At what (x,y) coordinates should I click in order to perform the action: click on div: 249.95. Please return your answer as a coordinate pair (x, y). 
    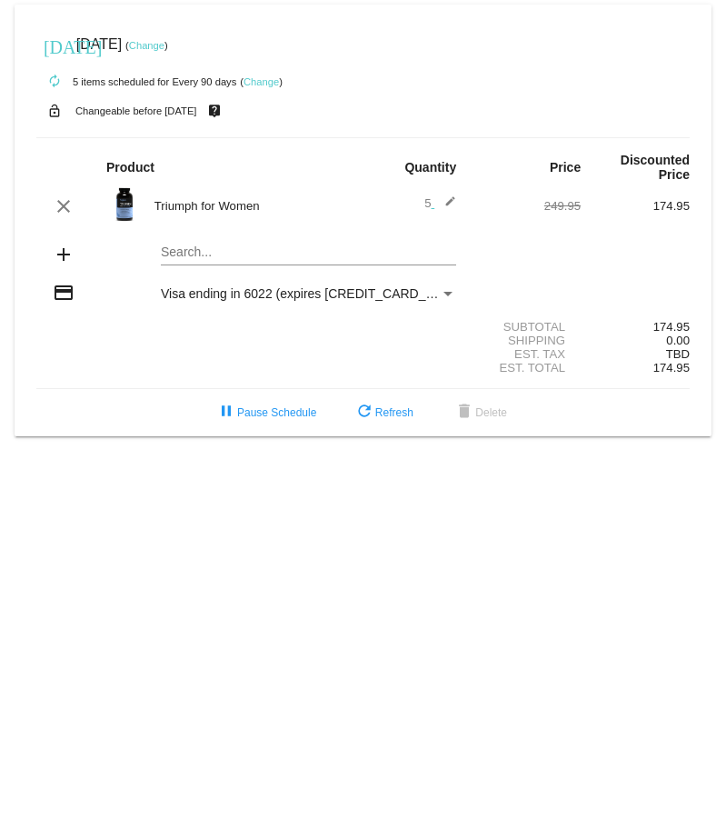
    Looking at the image, I should click on (526, 205).